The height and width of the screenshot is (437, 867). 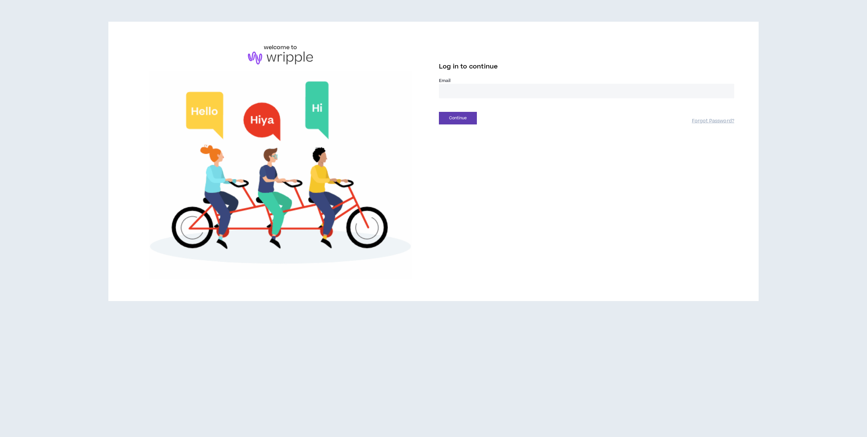 What do you see at coordinates (280, 47) in the screenshot?
I see `h6: welcome to` at bounding box center [280, 47].